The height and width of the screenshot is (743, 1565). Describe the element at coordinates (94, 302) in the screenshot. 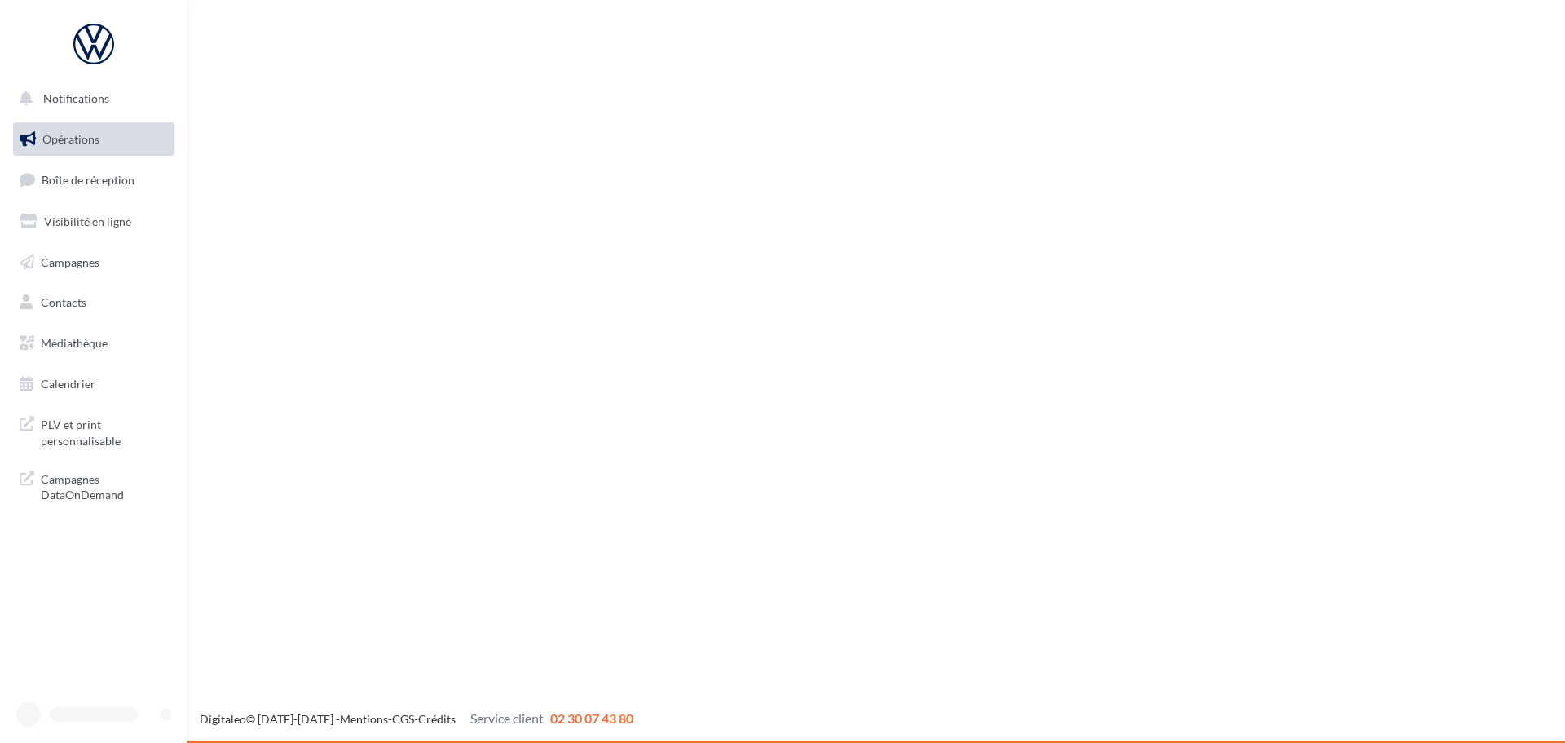

I see `a: Contacts` at that location.